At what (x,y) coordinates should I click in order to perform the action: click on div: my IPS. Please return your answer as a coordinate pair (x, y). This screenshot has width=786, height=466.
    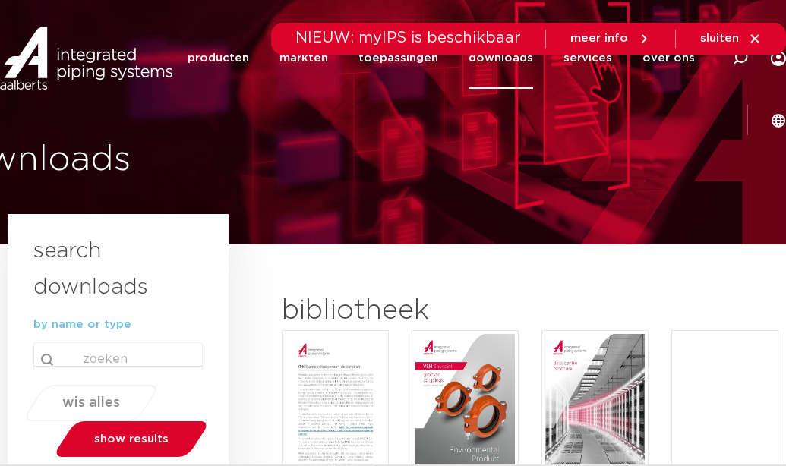
    Looking at the image, I should click on (779, 58).